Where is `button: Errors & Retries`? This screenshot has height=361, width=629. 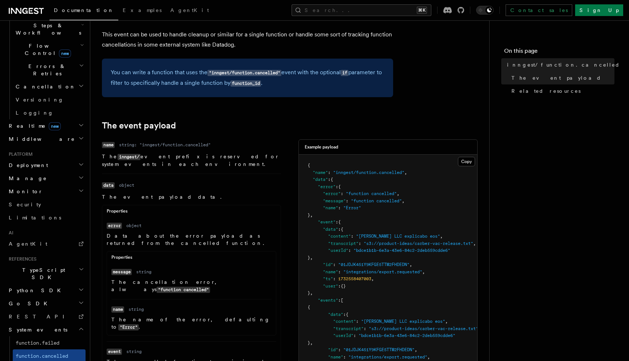 button: Errors & Retries is located at coordinates (49, 70).